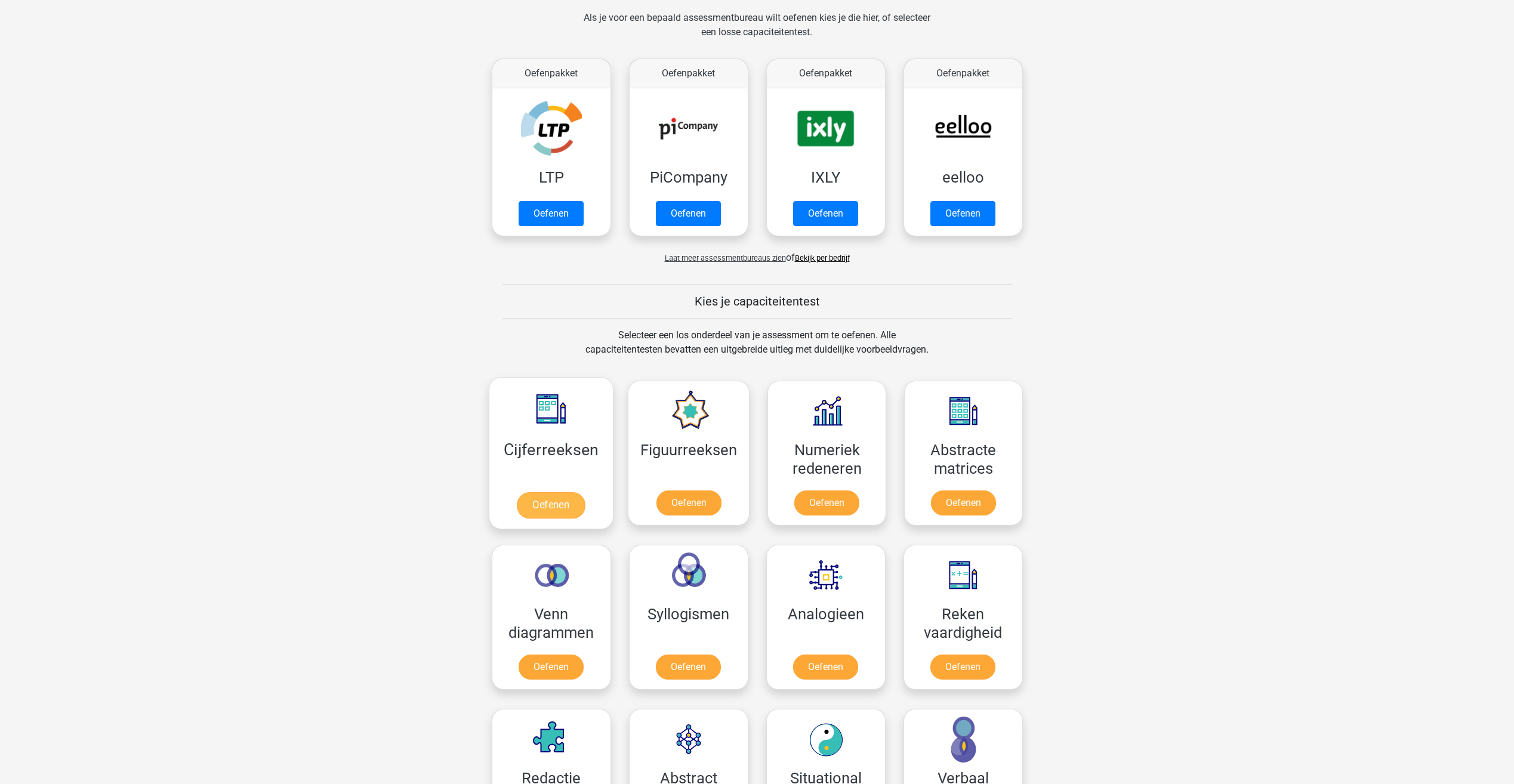 The image size is (1514, 784). I want to click on div: Selecteer een los onderdeel van je assessment om te oefenen. Alle capaciteitentesten bevatten een..., so click(757, 349).